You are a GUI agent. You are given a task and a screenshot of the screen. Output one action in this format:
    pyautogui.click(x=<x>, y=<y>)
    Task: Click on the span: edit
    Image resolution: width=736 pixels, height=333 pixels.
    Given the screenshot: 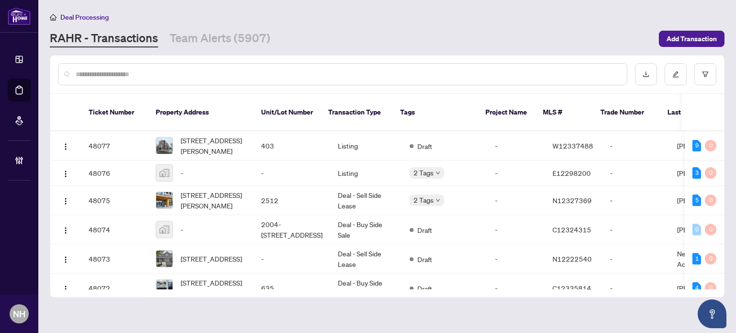 What is the action you would take?
    pyautogui.click(x=676, y=74)
    